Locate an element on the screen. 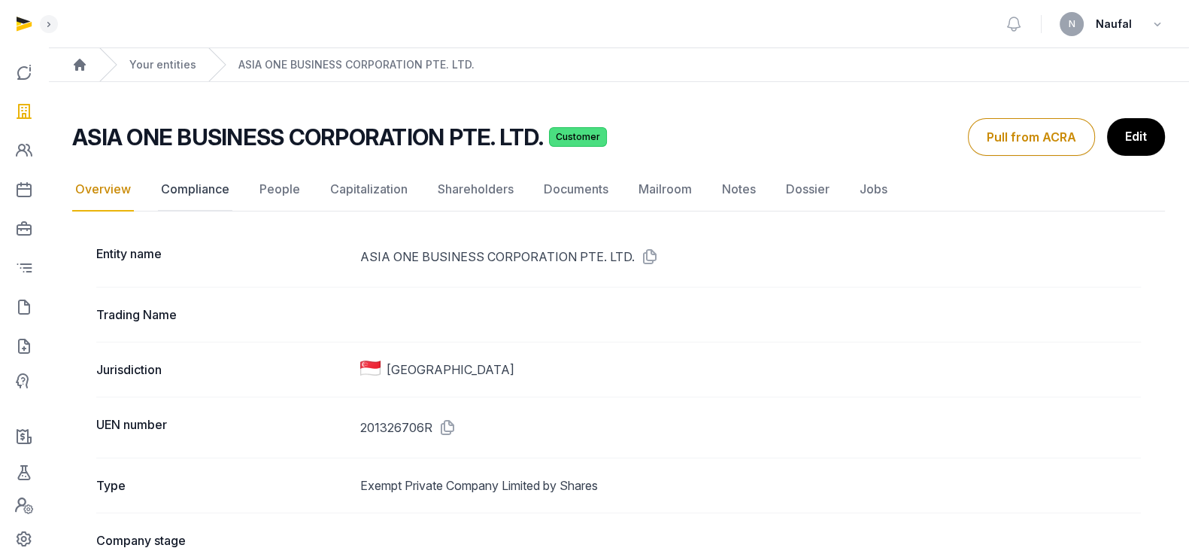 The width and height of the screenshot is (1189, 551). a: Edit is located at coordinates (1136, 137).